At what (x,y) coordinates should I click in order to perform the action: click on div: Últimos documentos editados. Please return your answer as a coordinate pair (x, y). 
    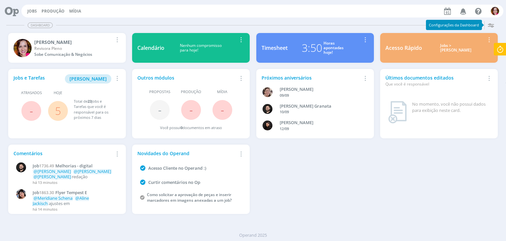
    Looking at the image, I should click on (435, 80).